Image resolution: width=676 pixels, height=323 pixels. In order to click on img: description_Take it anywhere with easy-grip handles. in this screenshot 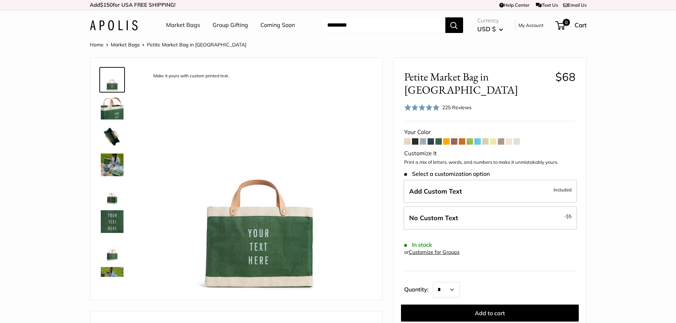, I will do `click(112, 108)`.